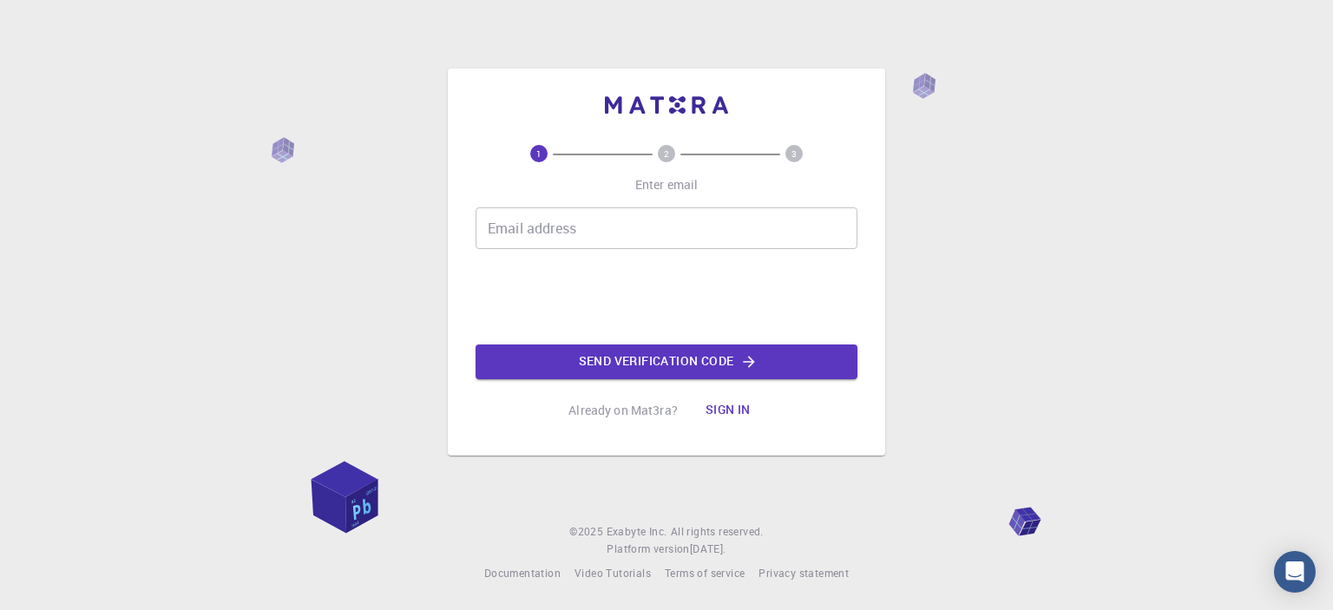  Describe the element at coordinates (666, 362) in the screenshot. I see `button: Send verification code` at that location.